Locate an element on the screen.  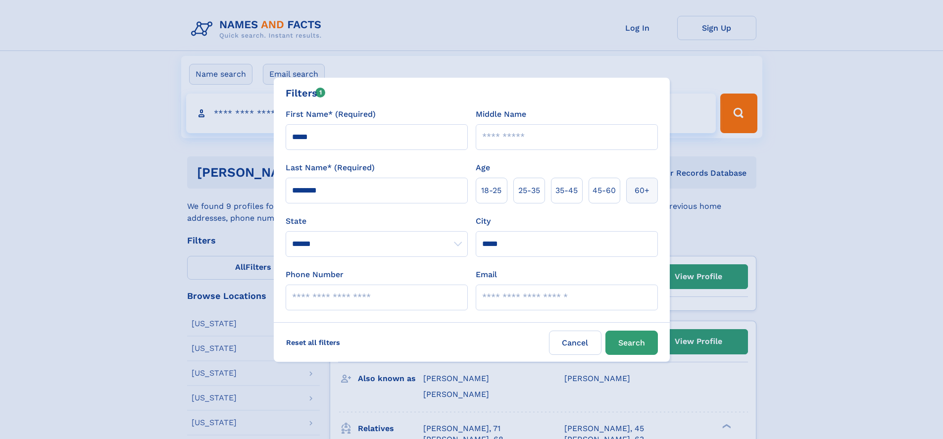
span: 18‑25 is located at coordinates (491, 191).